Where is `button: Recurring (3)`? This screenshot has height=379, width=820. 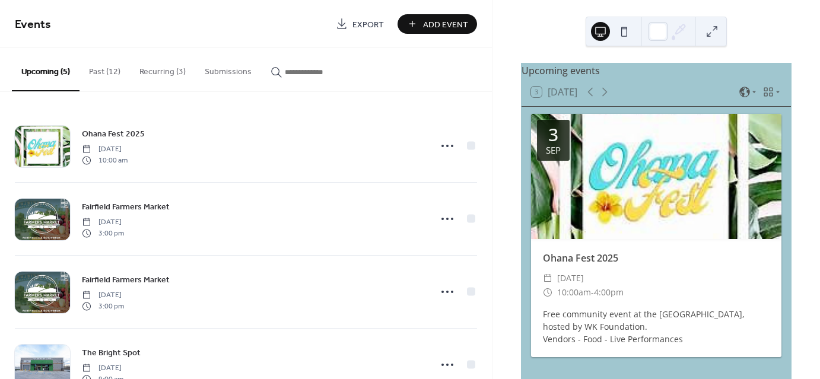 button: Recurring (3) is located at coordinates (163, 69).